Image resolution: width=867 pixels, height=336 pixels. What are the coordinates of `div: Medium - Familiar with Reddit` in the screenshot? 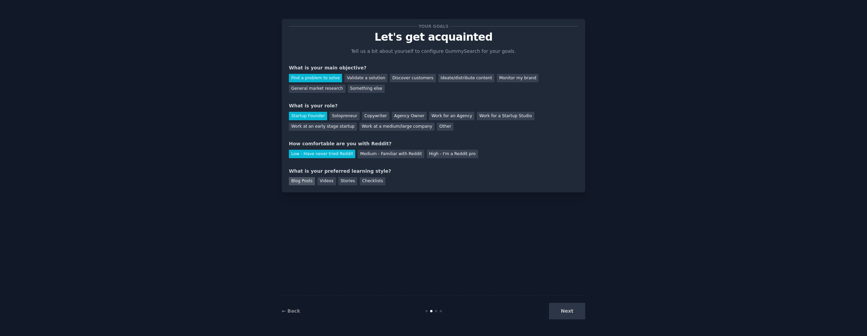 It's located at (391, 154).